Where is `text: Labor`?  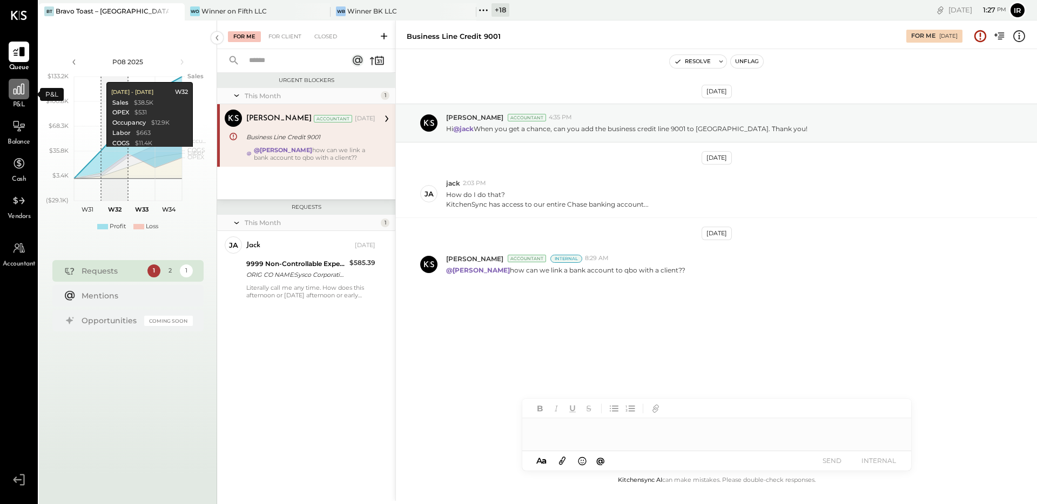
text: Labor is located at coordinates (195, 153).